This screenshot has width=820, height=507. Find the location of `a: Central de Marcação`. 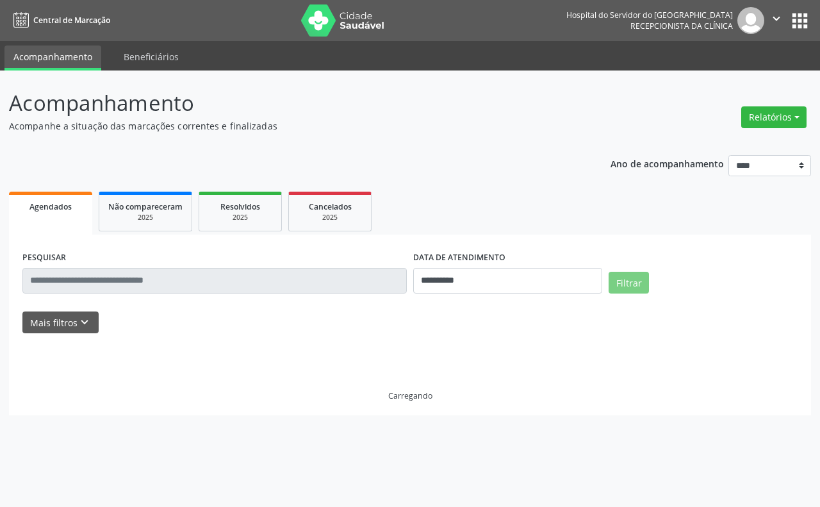

a: Central de Marcação is located at coordinates (60, 20).